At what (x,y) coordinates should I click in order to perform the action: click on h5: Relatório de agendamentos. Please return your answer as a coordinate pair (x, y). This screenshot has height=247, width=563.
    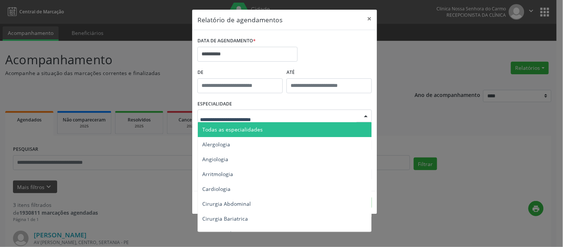
    Looking at the image, I should click on (240, 20).